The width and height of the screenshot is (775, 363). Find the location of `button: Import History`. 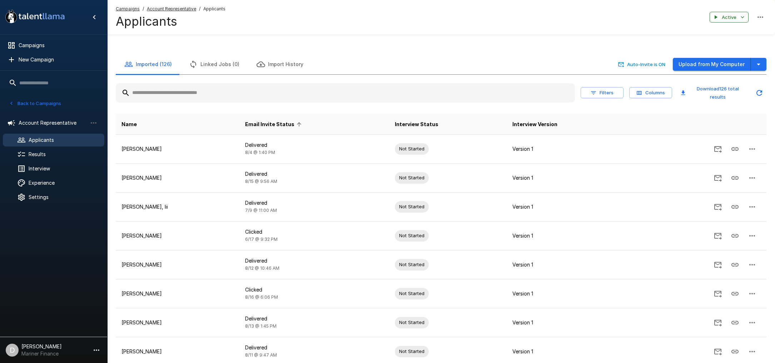

button: Import History is located at coordinates (280, 64).